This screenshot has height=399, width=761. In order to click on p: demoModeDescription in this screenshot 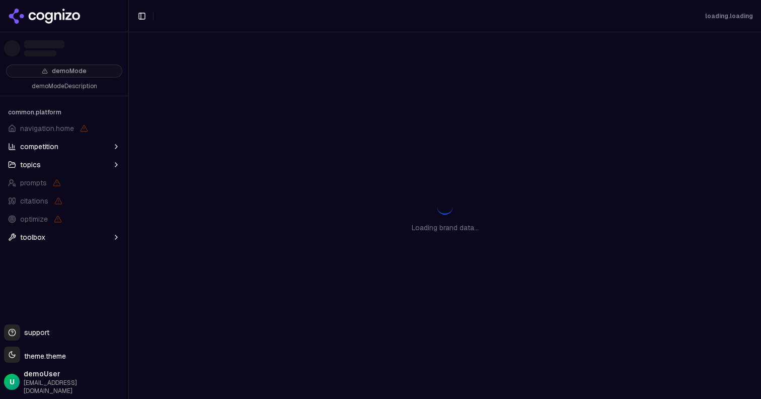, I will do `click(64, 87)`.